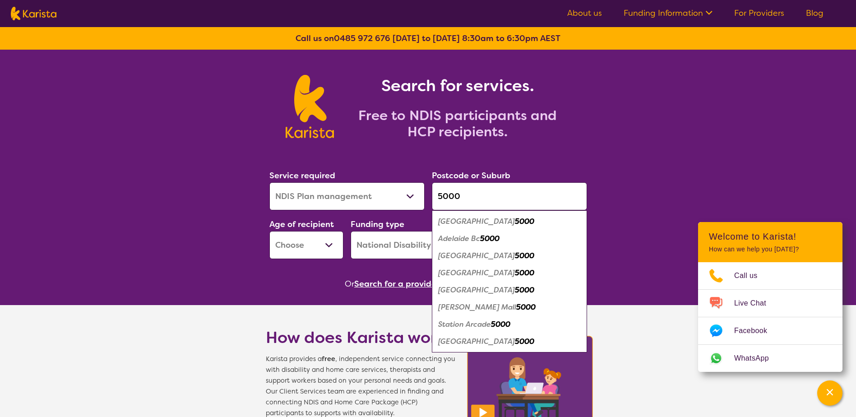  Describe the element at coordinates (471, 176) in the screenshot. I see `label: Postcode or Suburb` at that location.